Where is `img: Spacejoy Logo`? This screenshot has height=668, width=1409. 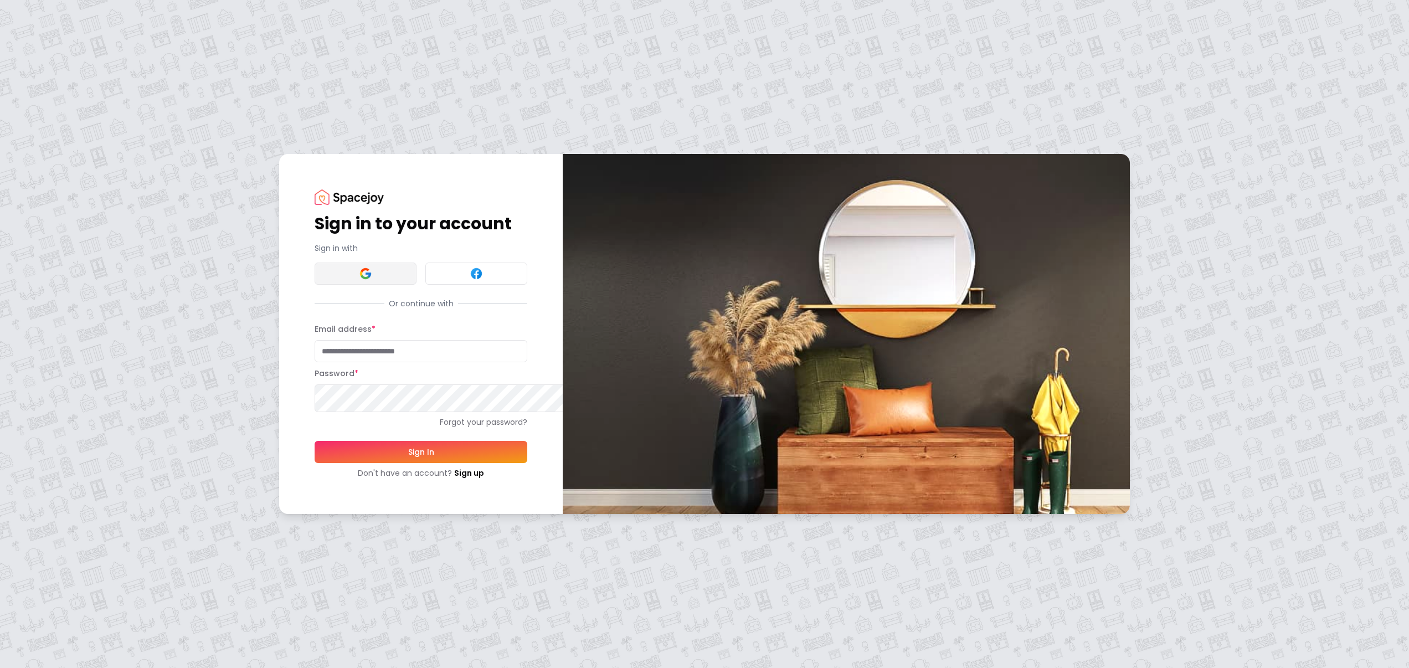
img: Spacejoy Logo is located at coordinates (349, 197).